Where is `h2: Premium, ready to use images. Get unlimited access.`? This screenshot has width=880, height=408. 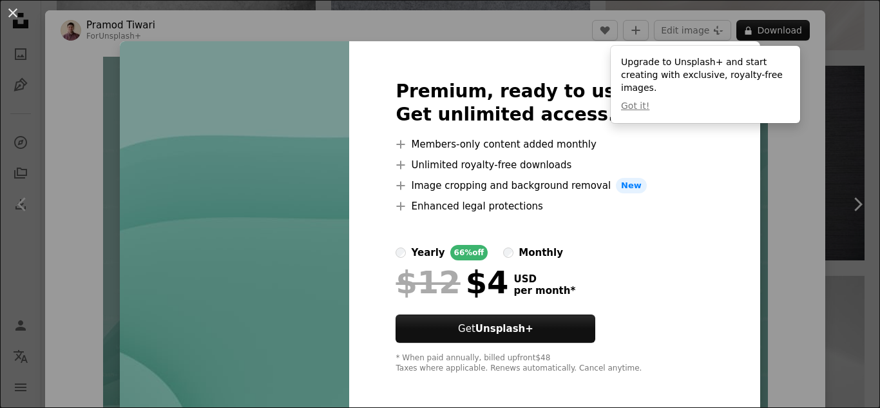
h2: Premium, ready to use images. Get unlimited access. is located at coordinates (554, 103).